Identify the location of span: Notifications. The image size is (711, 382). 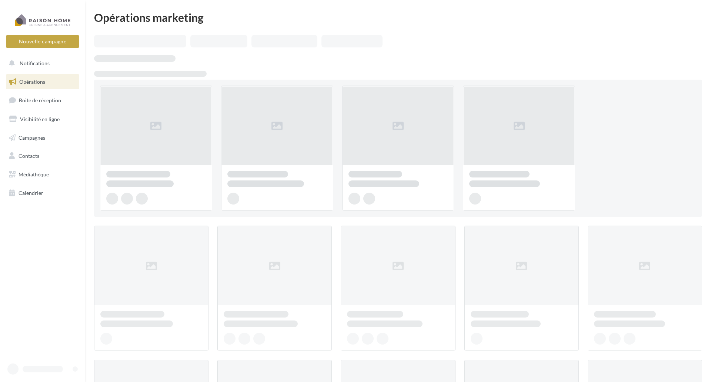
(34, 63).